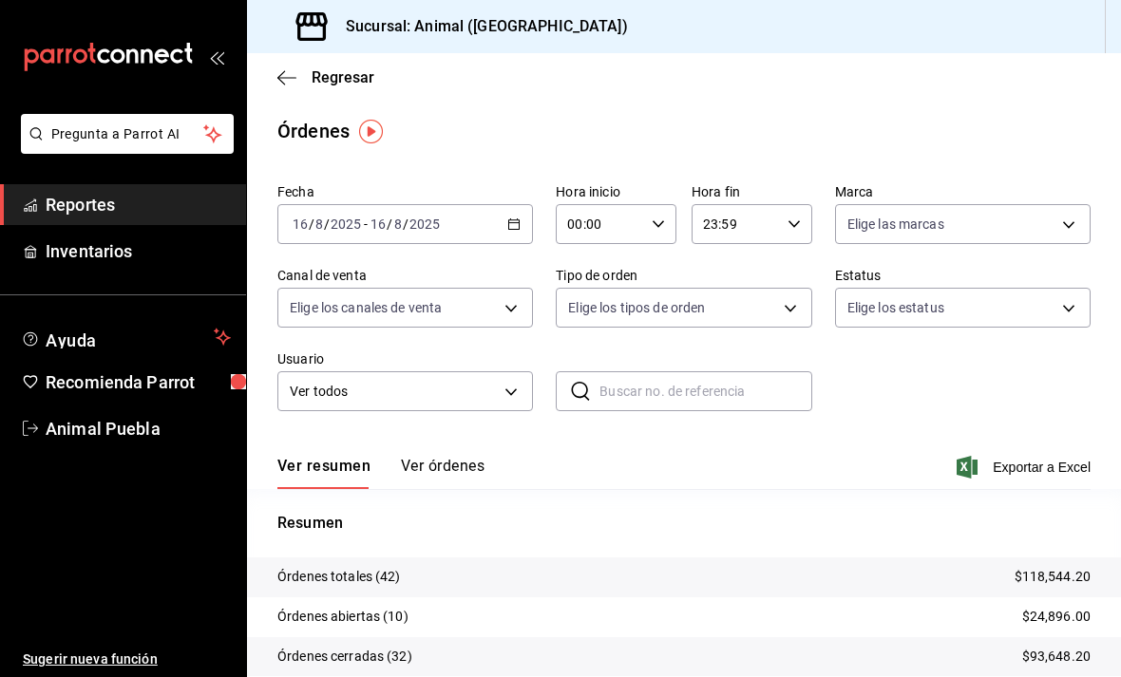 The image size is (1121, 677). Describe the element at coordinates (126, 659) in the screenshot. I see `span: Sugerir nueva función` at that location.